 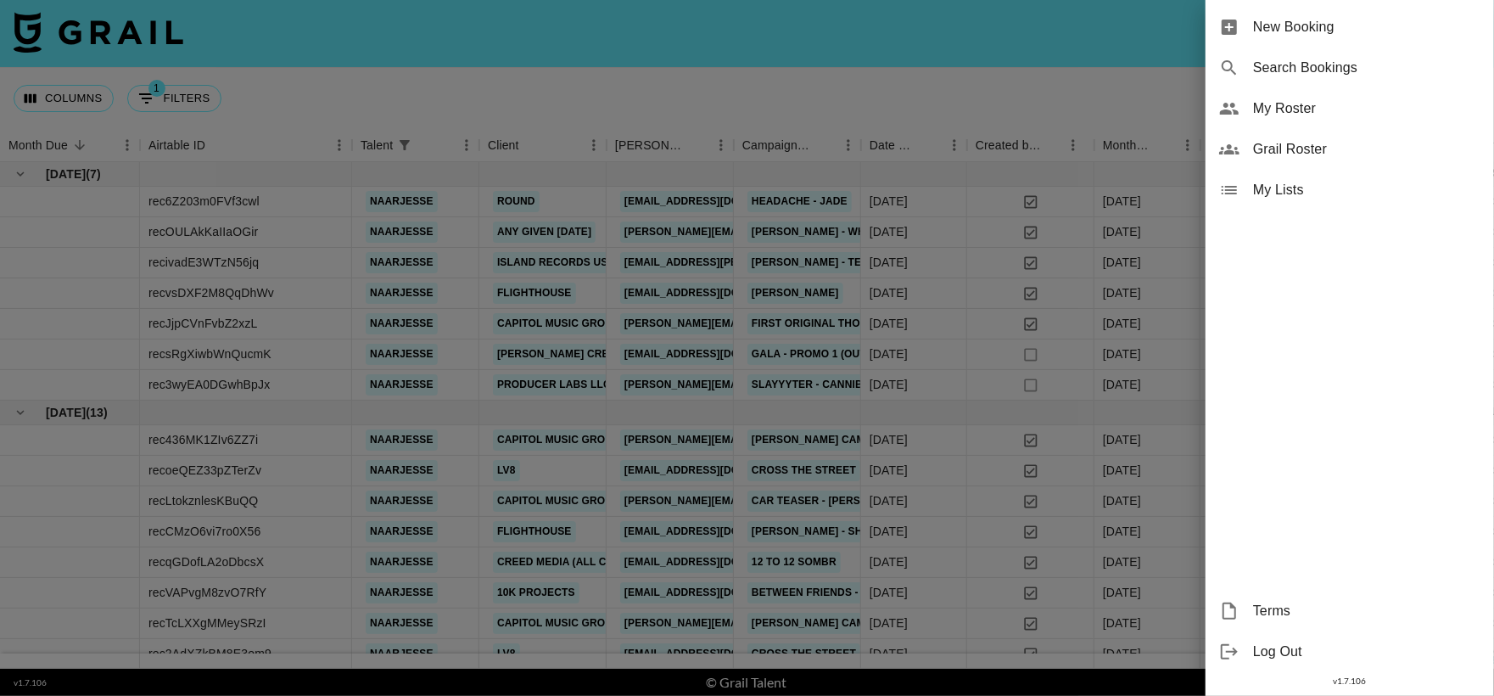 What do you see at coordinates (1367, 109) in the screenshot?
I see `span: My Roster` at bounding box center [1367, 109].